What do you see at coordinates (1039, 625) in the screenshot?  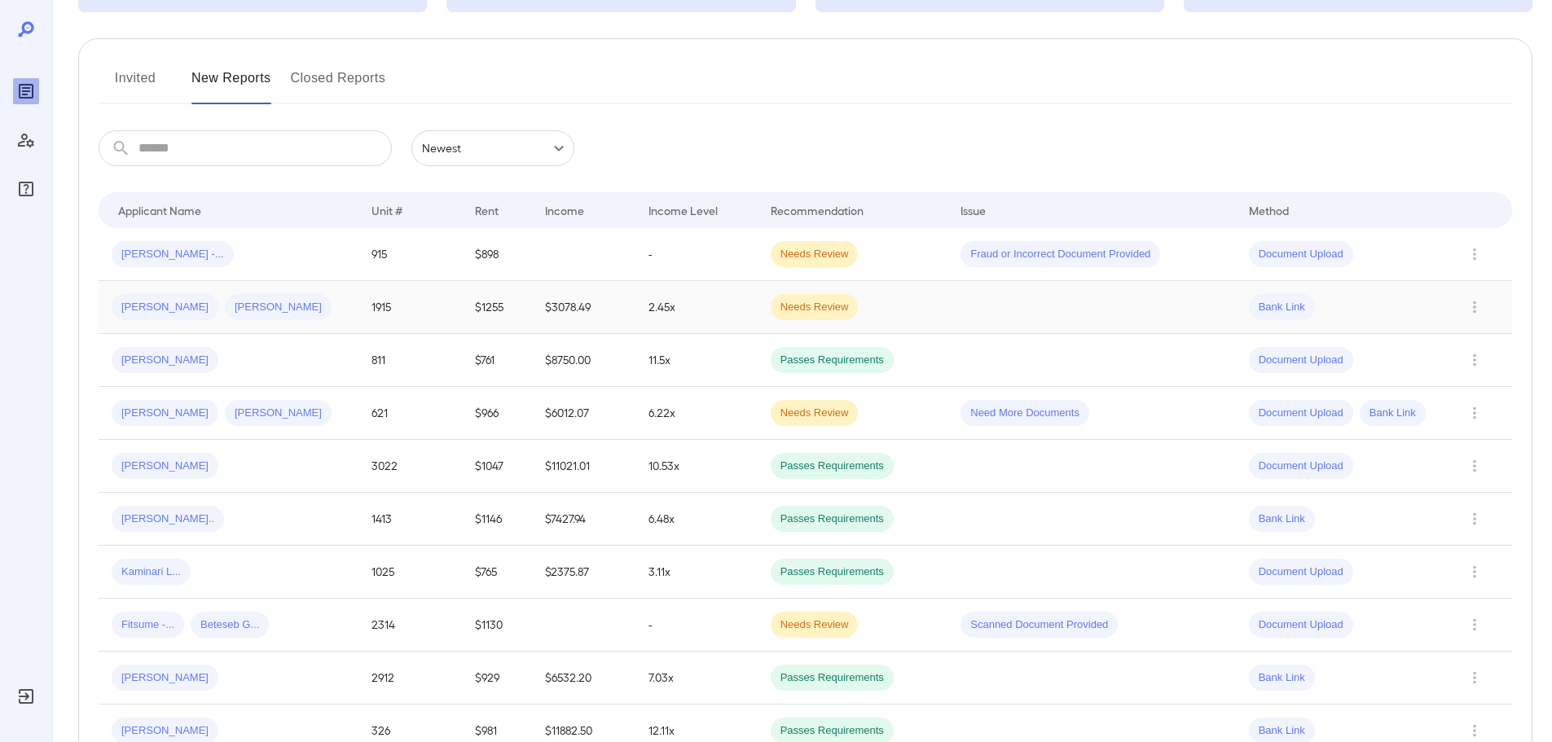 I see `span: Scanned Document Provided` at bounding box center [1039, 625].